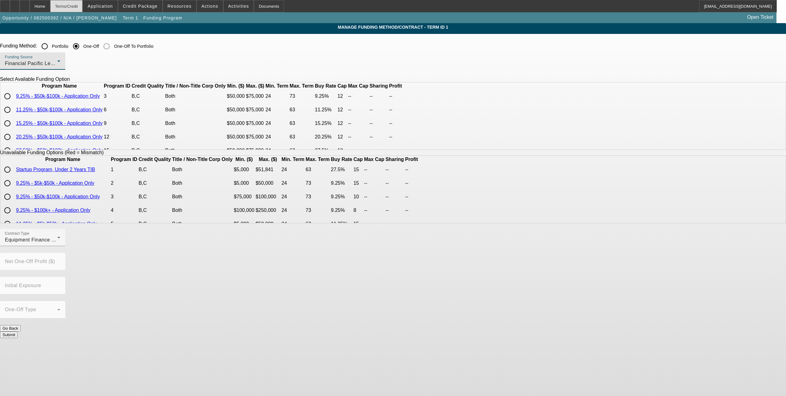  What do you see at coordinates (59, 123) in the screenshot?
I see `a: 15.25% - $50k-$100k - Application Only` at bounding box center [59, 123].